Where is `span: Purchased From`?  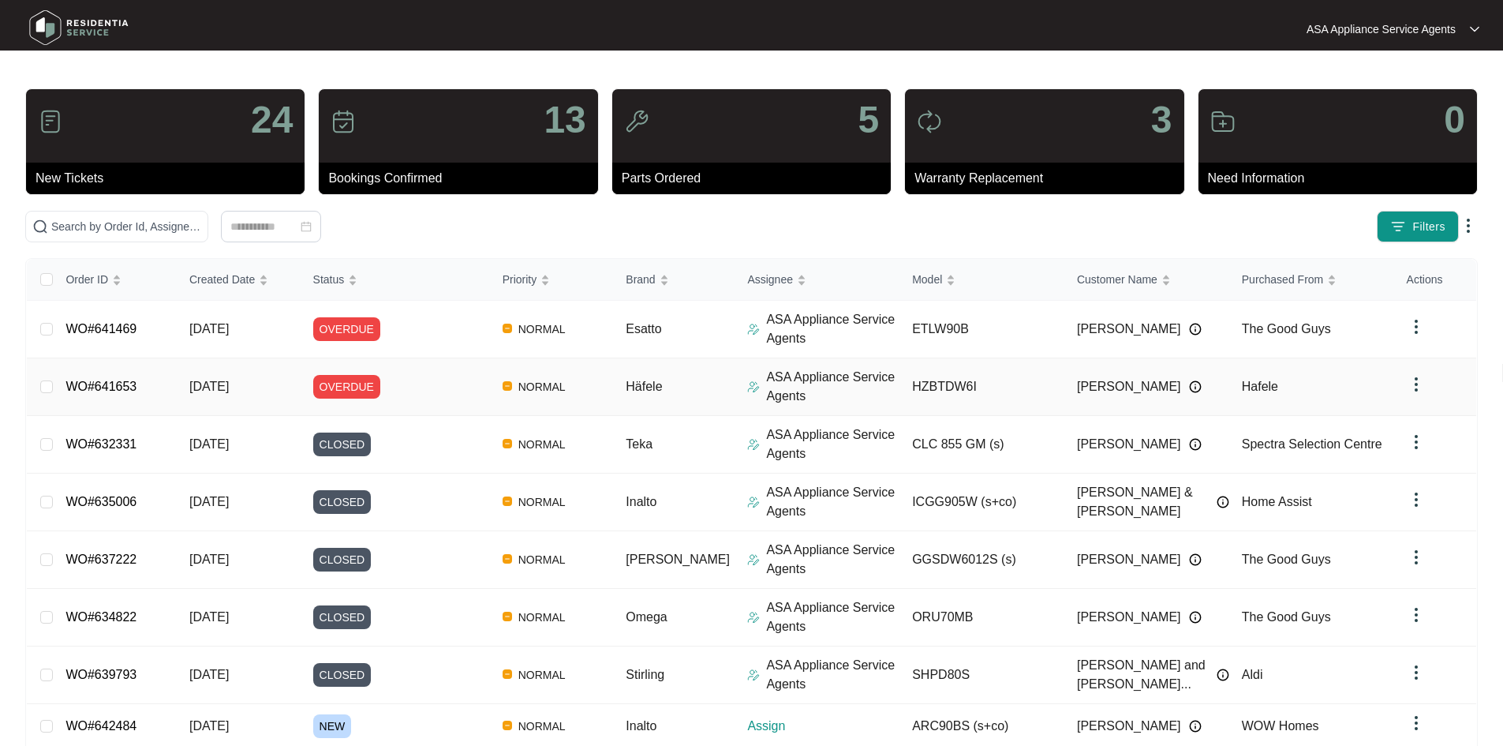 span: Purchased From is located at coordinates (1282, 279).